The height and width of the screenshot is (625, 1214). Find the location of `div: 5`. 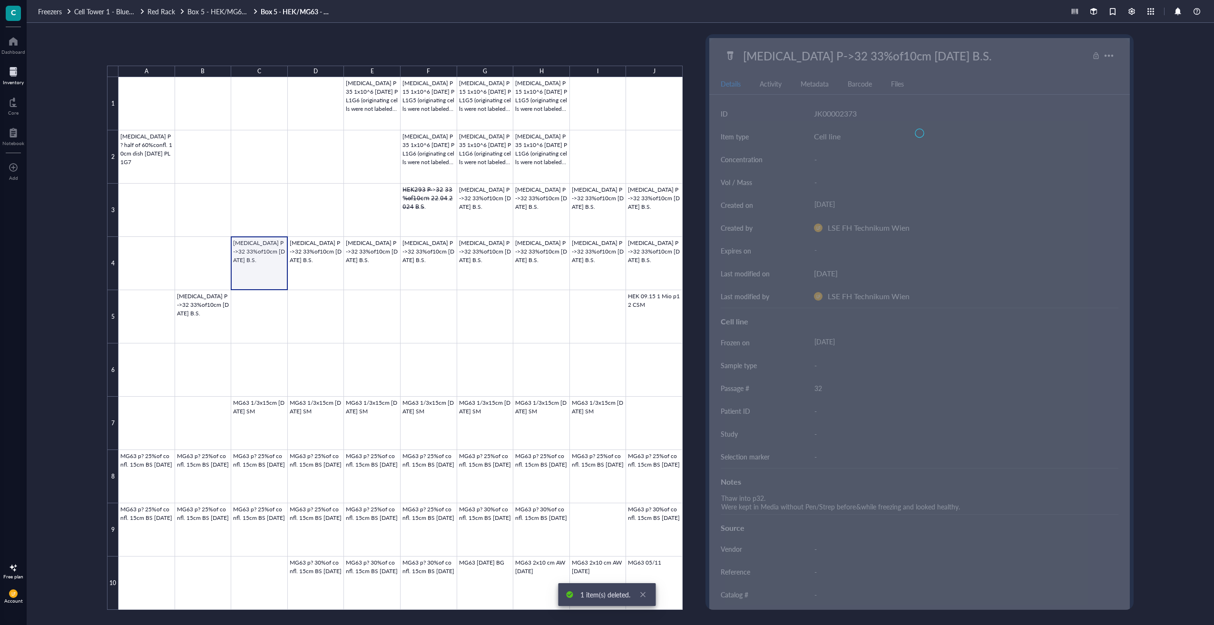

div: 5 is located at coordinates (113, 317).